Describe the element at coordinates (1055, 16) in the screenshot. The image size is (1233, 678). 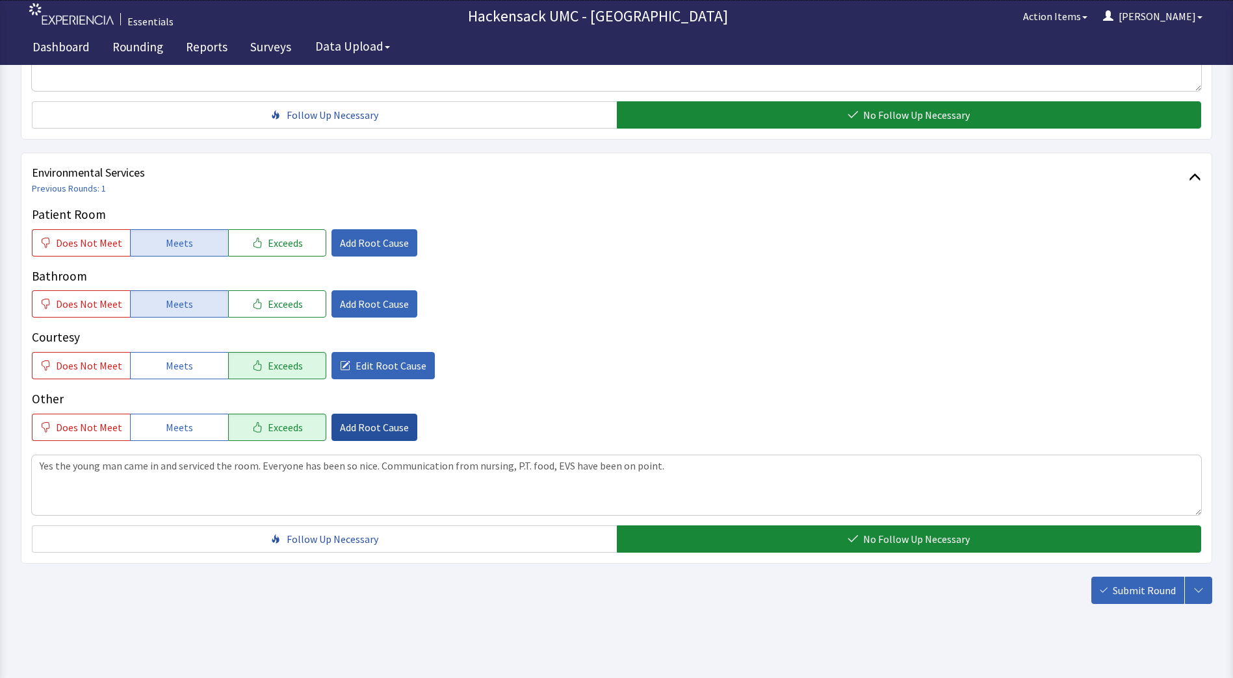
I see `button: Action Items` at that location.